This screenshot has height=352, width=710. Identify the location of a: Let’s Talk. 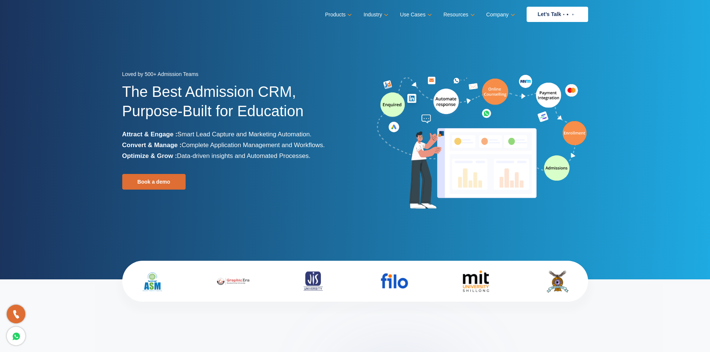
(557, 14).